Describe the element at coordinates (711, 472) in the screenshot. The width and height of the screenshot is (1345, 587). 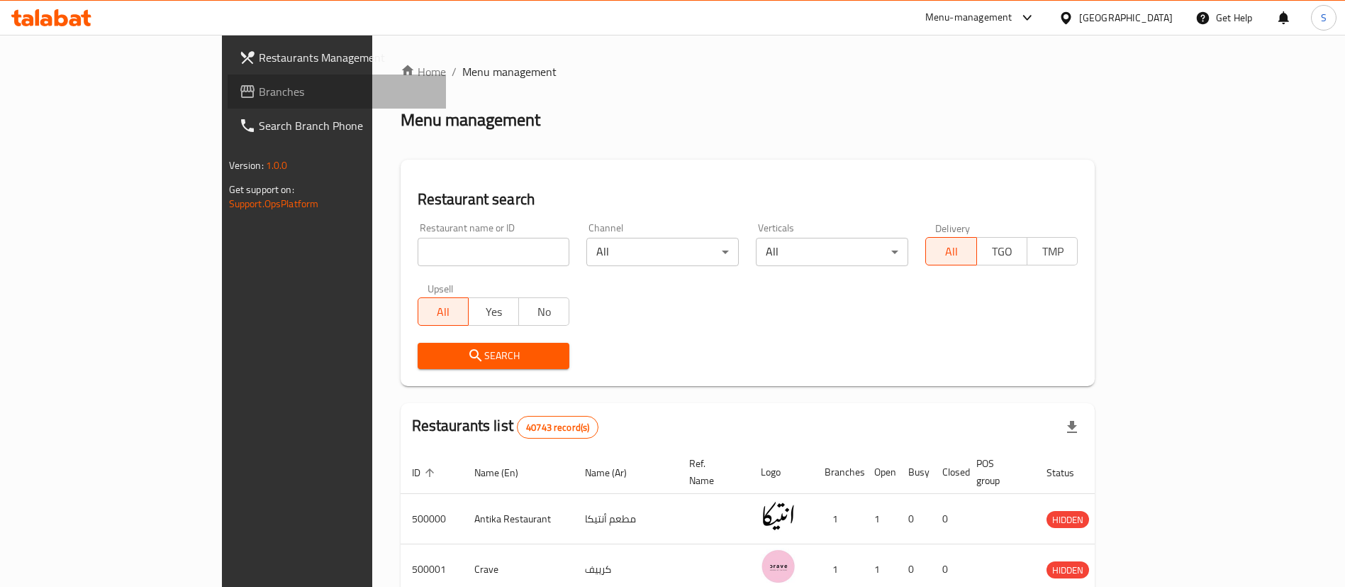
I see `span: Ref. Name` at that location.